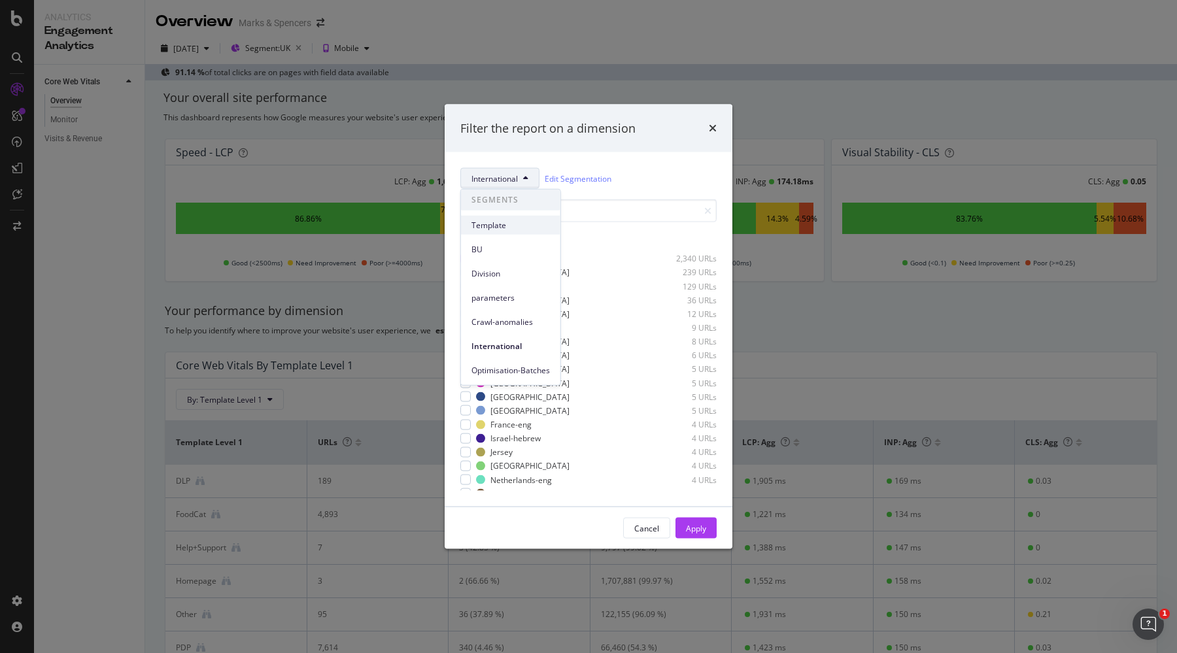 The image size is (1177, 653). What do you see at coordinates (647, 528) in the screenshot?
I see `button: Cancel` at bounding box center [647, 528].